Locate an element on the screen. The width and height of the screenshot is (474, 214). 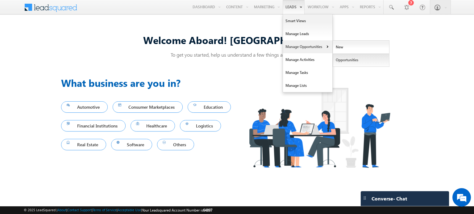
a: Manage Lists is located at coordinates (308, 86).